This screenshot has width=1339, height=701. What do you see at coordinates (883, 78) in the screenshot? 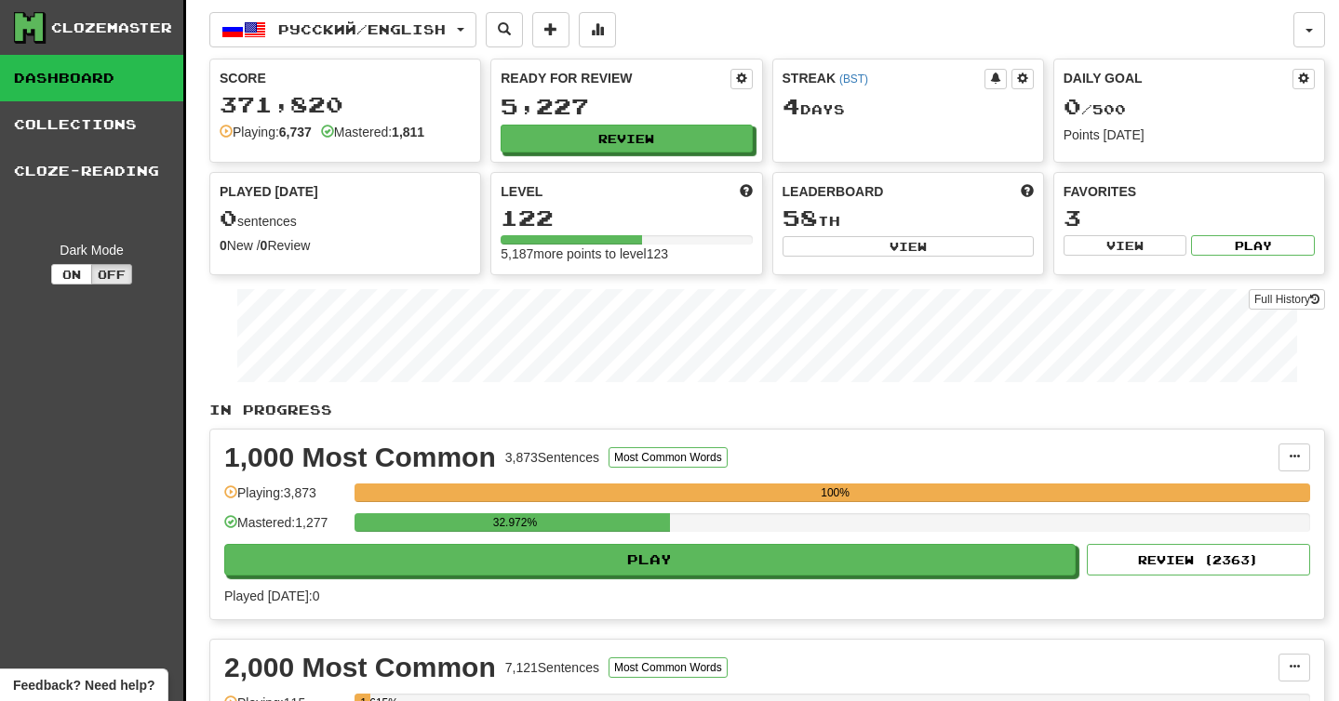
I see `div: Streak` at bounding box center [883, 78].